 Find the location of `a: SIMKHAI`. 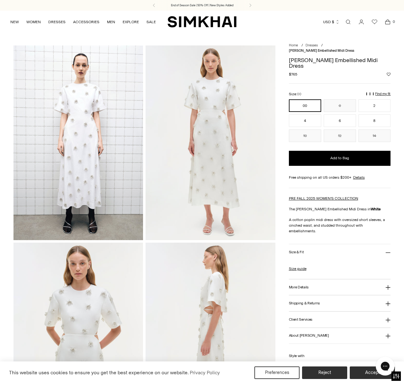

a: SIMKHAI is located at coordinates (202, 22).